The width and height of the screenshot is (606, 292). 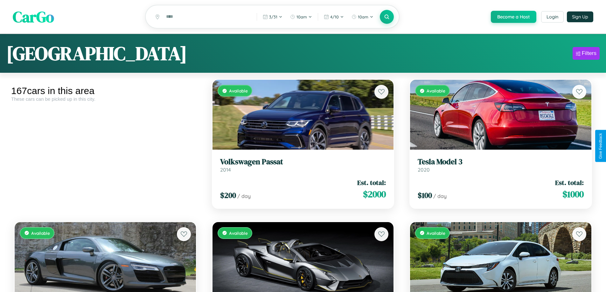 I want to click on span: CarGo, so click(x=33, y=17).